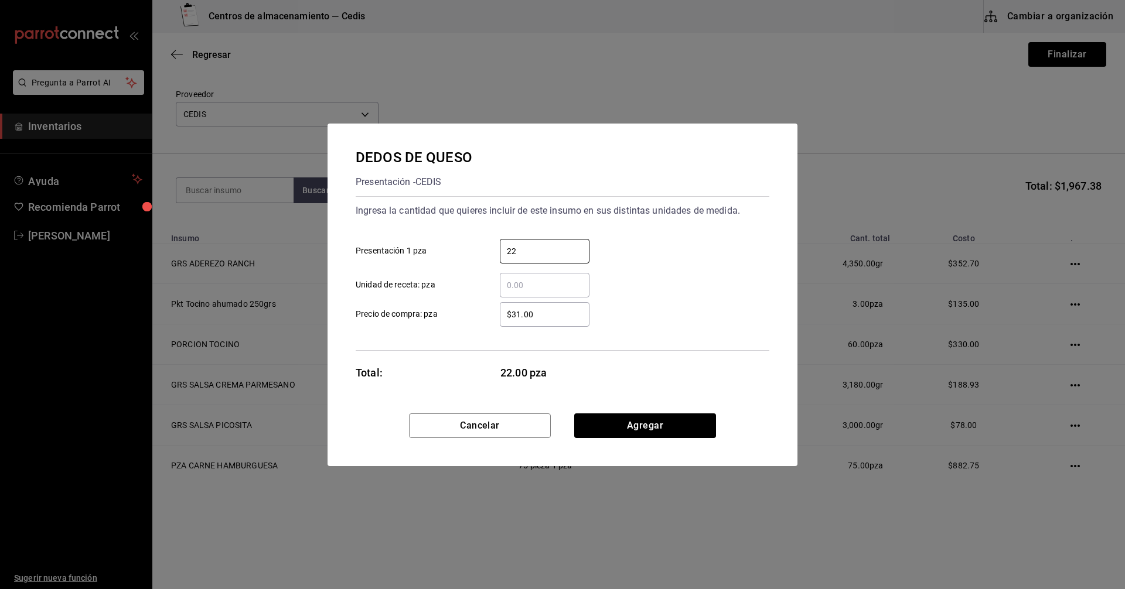 This screenshot has width=1125, height=589. I want to click on span: Presentación 1 pza, so click(391, 251).